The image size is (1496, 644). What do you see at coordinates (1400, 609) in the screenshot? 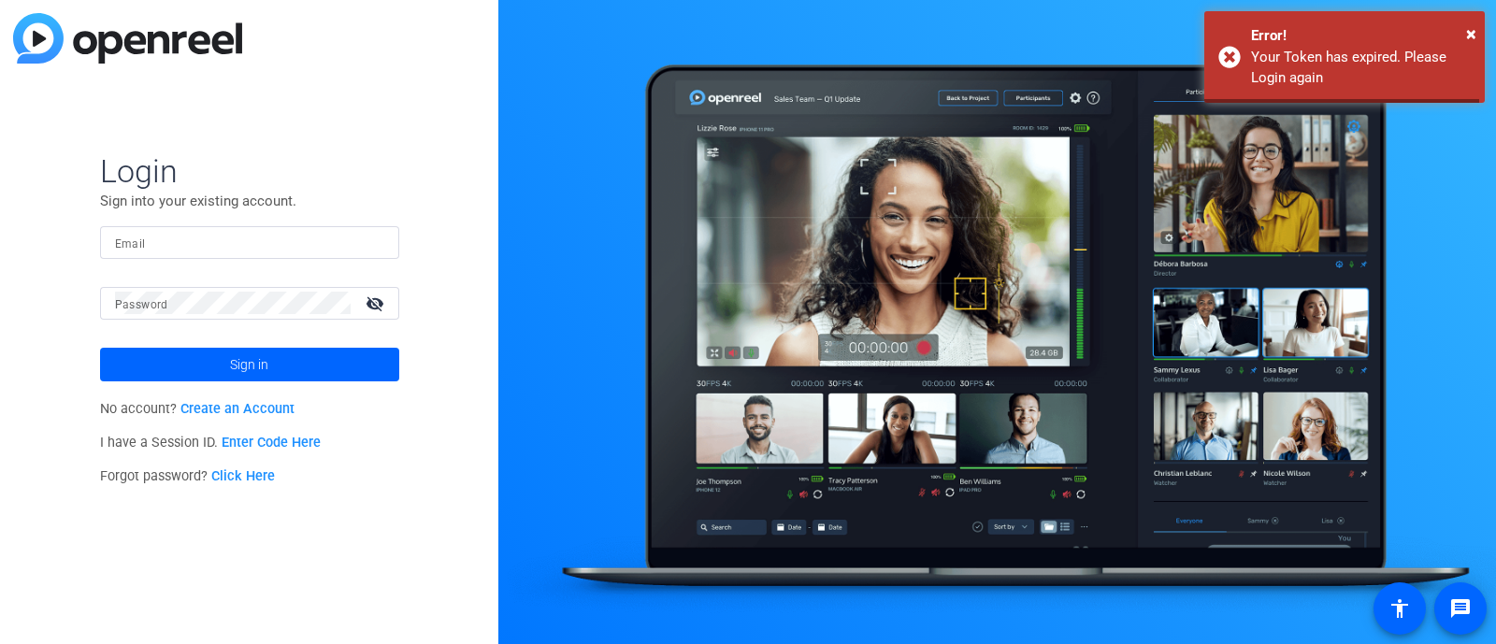
I see `mat-icon: accessibility` at bounding box center [1400, 609].